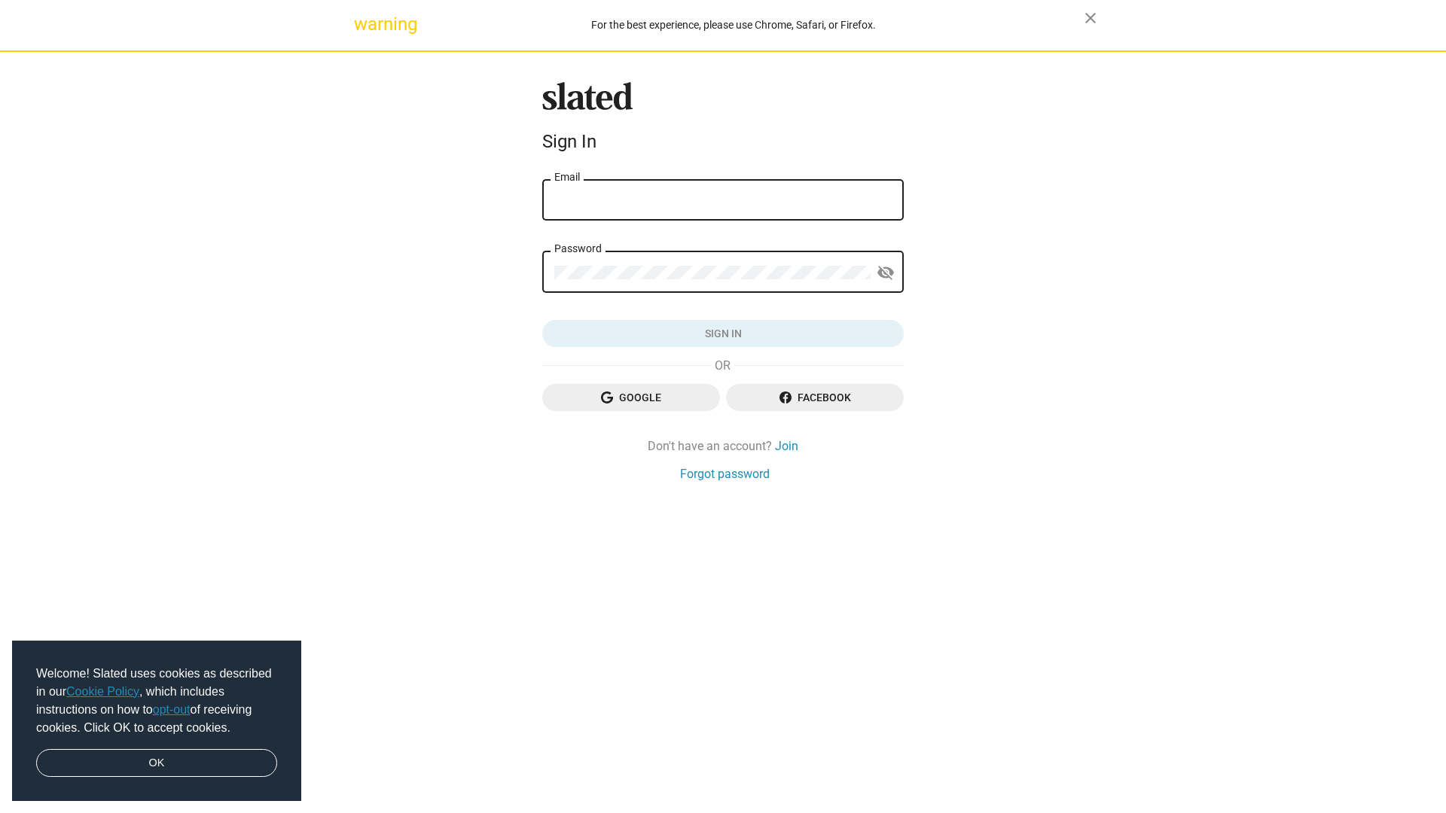 This screenshot has height=813, width=1446. What do you see at coordinates (102, 691) in the screenshot?
I see `a: Cookie Policy` at bounding box center [102, 691].